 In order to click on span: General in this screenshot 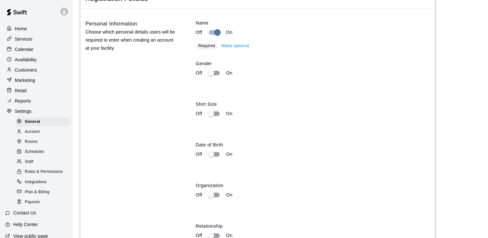, I will do `click(33, 122)`.